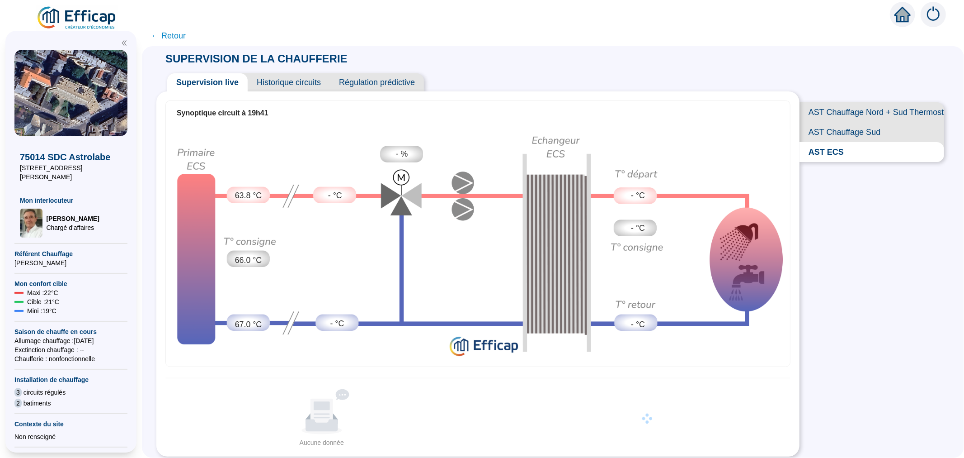 The width and height of the screenshot is (964, 458). I want to click on span: Chaufferie : non fonctionnelle, so click(71, 359).